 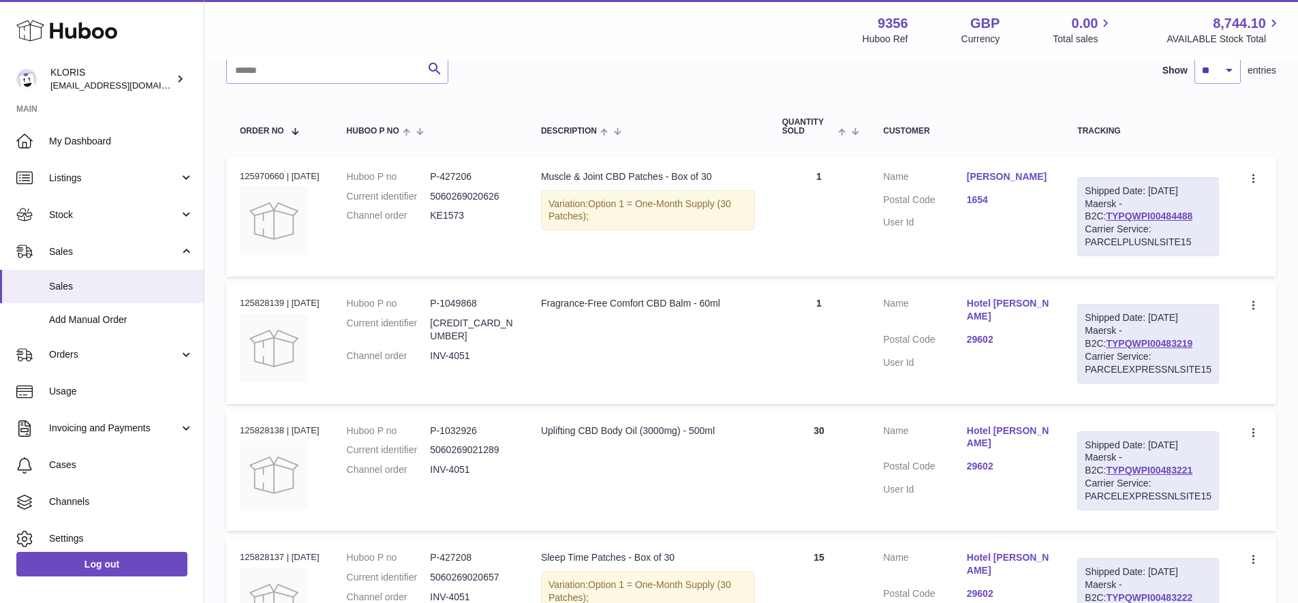 What do you see at coordinates (648, 431) in the screenshot?
I see `div: Uplifting CBD Body Oil (3000mg) - 500ml` at bounding box center [648, 431].